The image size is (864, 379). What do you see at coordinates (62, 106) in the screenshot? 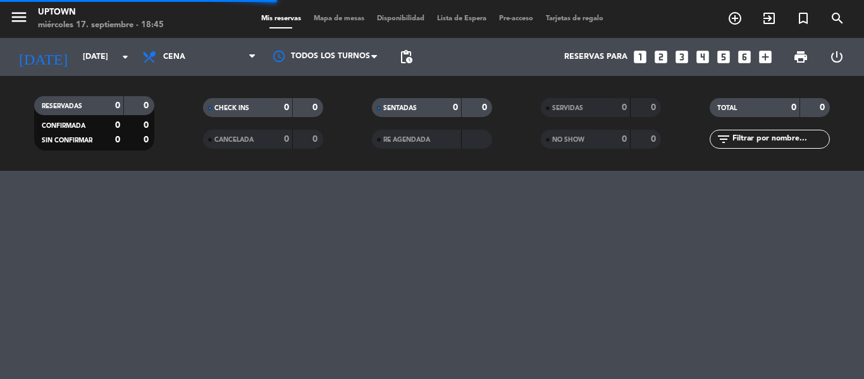
I see `span: RESERVADAS` at bounding box center [62, 106].